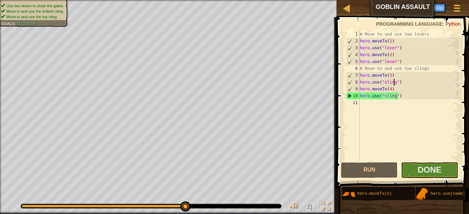  I want to click on span: hero.use(name), so click(447, 194).